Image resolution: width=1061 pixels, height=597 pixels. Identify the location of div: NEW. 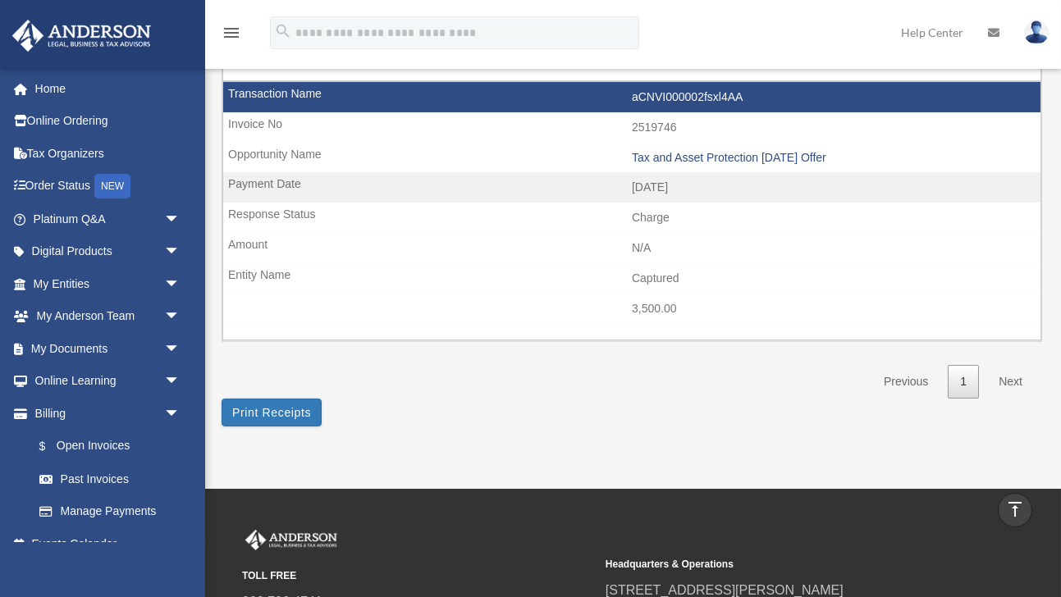
(112, 186).